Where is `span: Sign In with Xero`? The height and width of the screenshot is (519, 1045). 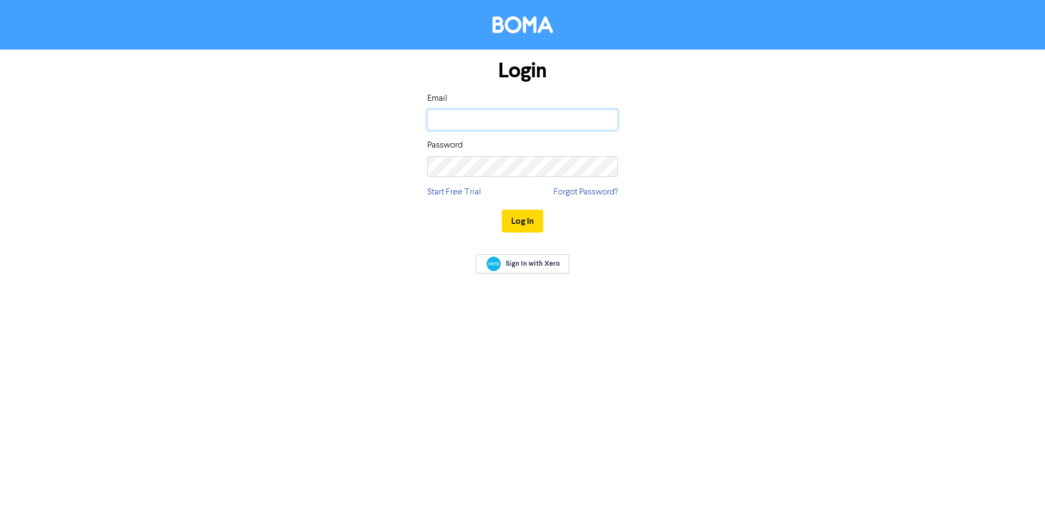 span: Sign In with Xero is located at coordinates (533, 263).